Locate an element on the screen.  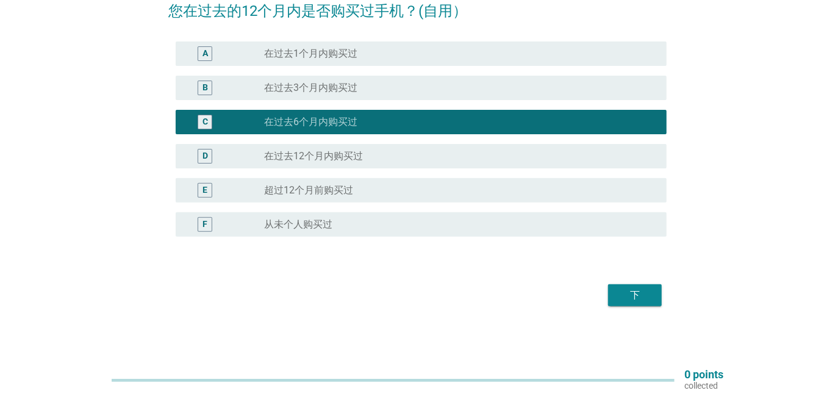
label: 在过去12个月内购买过 is located at coordinates (314, 156).